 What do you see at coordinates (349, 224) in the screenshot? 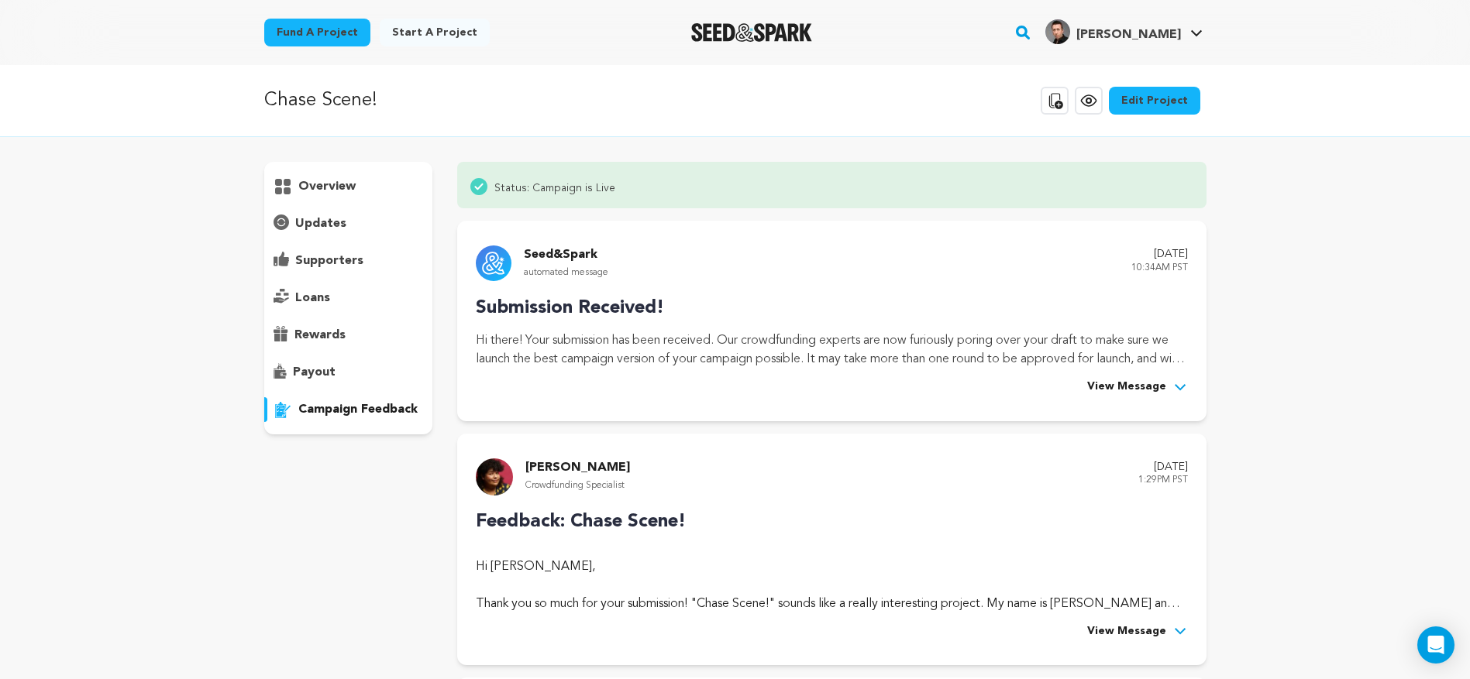
I see `button: updates` at bounding box center [349, 224].